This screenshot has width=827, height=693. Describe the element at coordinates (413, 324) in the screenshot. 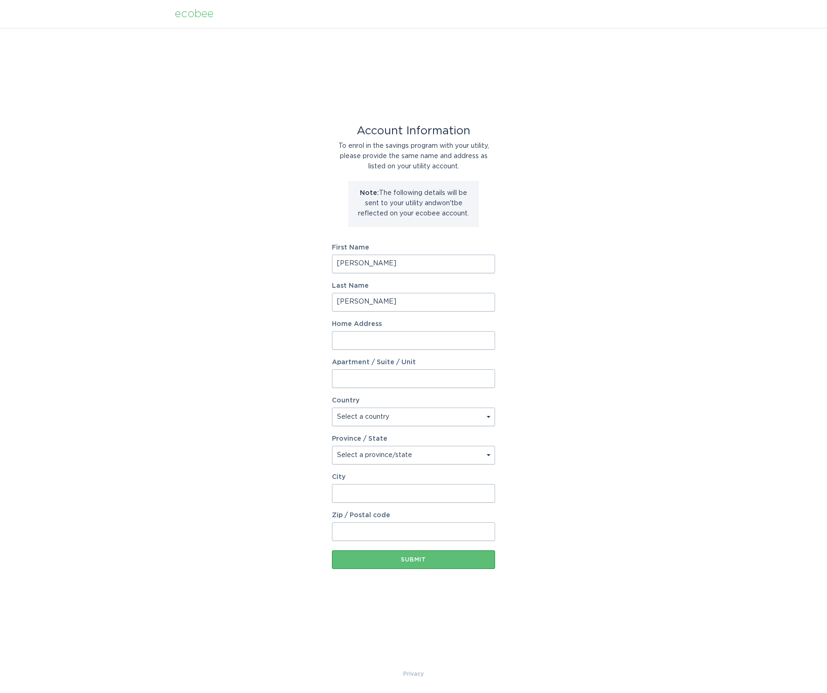

I see `label: Home Address` at that location.